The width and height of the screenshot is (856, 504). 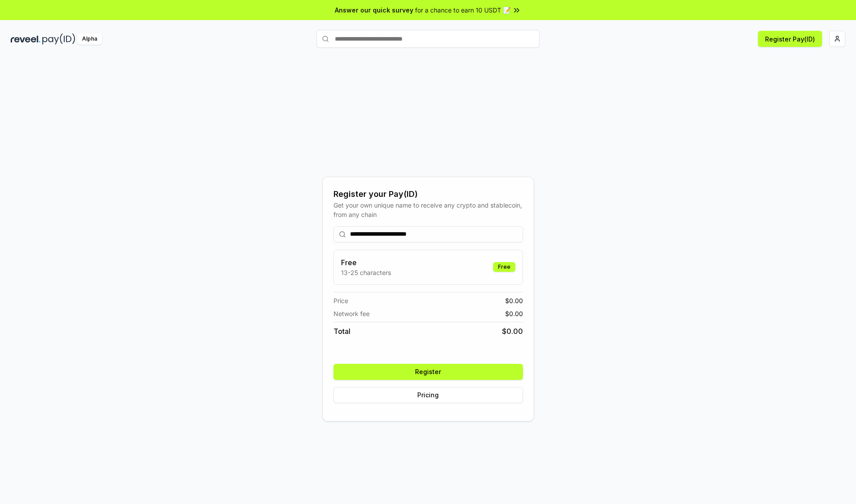 What do you see at coordinates (428, 372) in the screenshot?
I see `button: Register` at bounding box center [428, 372].